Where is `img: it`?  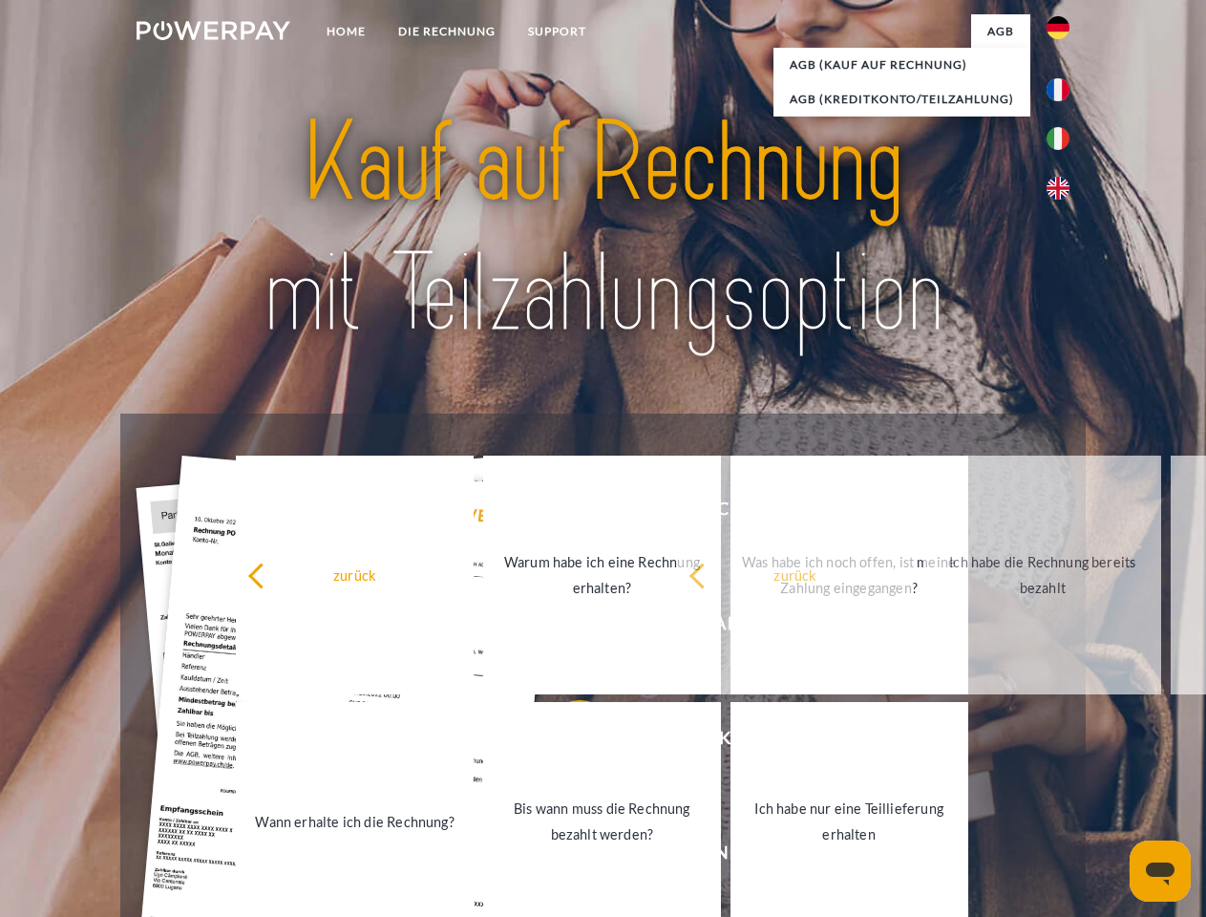
img: it is located at coordinates (1058, 138).